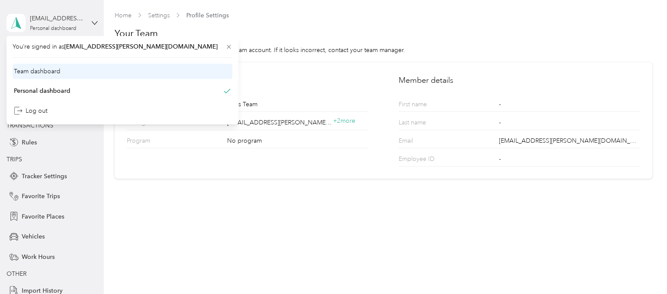  Describe the element at coordinates (16, 274) in the screenshot. I see `span: OTHER` at that location.